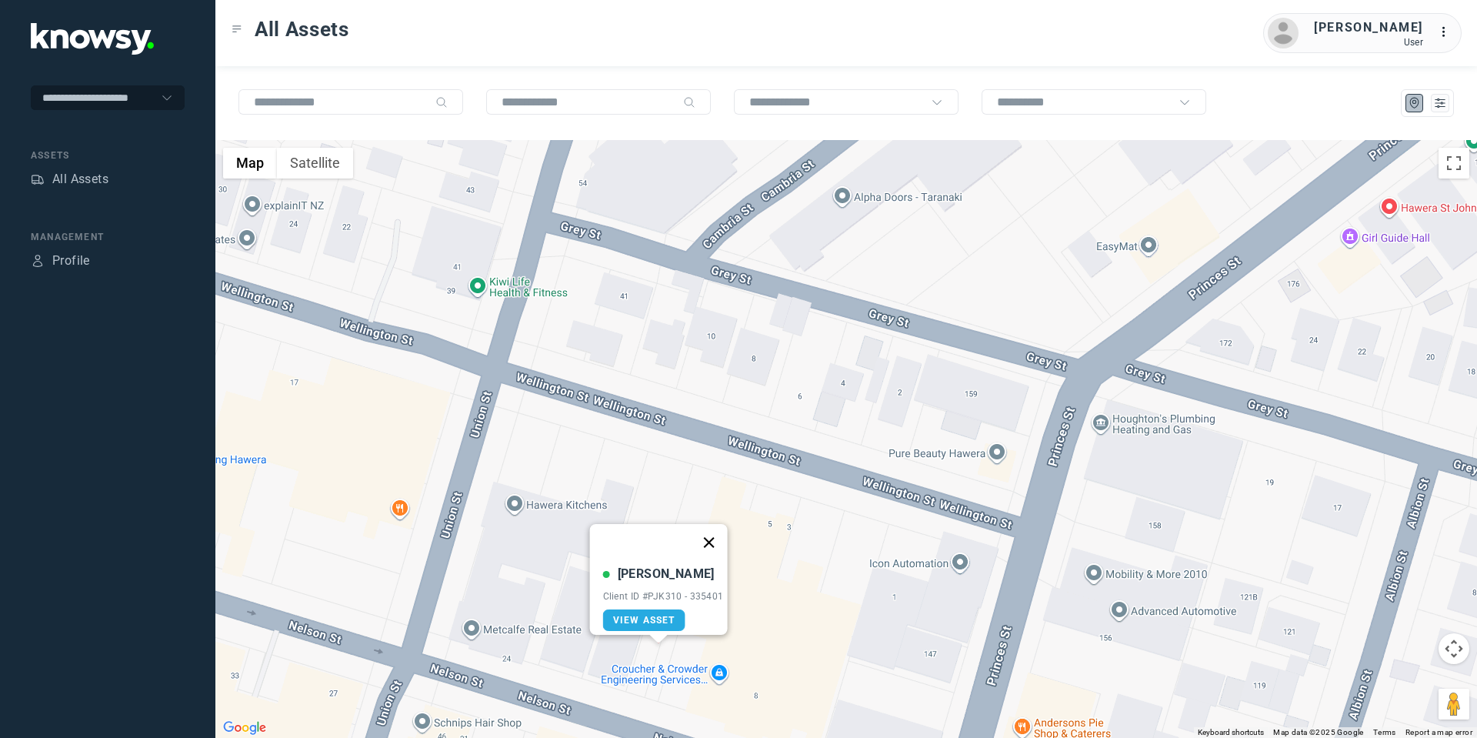 Image resolution: width=1477 pixels, height=738 pixels. What do you see at coordinates (1454, 163) in the screenshot?
I see `button: Toggle fullscreen view` at bounding box center [1454, 163].